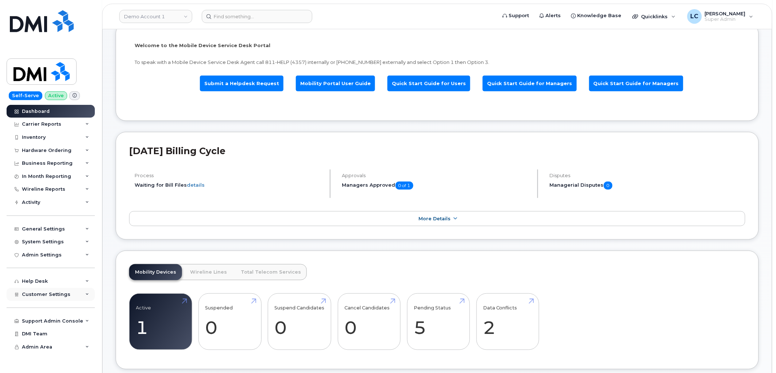 The height and width of the screenshot is (373, 776). What do you see at coordinates (257, 16) in the screenshot?
I see `input: Find something...` at bounding box center [257, 16].